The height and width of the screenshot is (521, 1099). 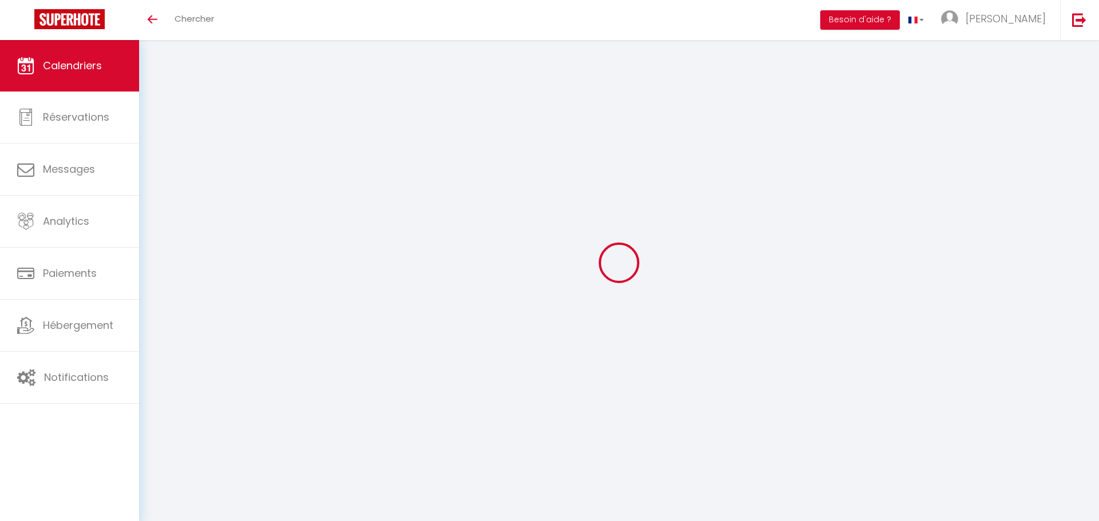 I want to click on span: Analytics, so click(x=66, y=221).